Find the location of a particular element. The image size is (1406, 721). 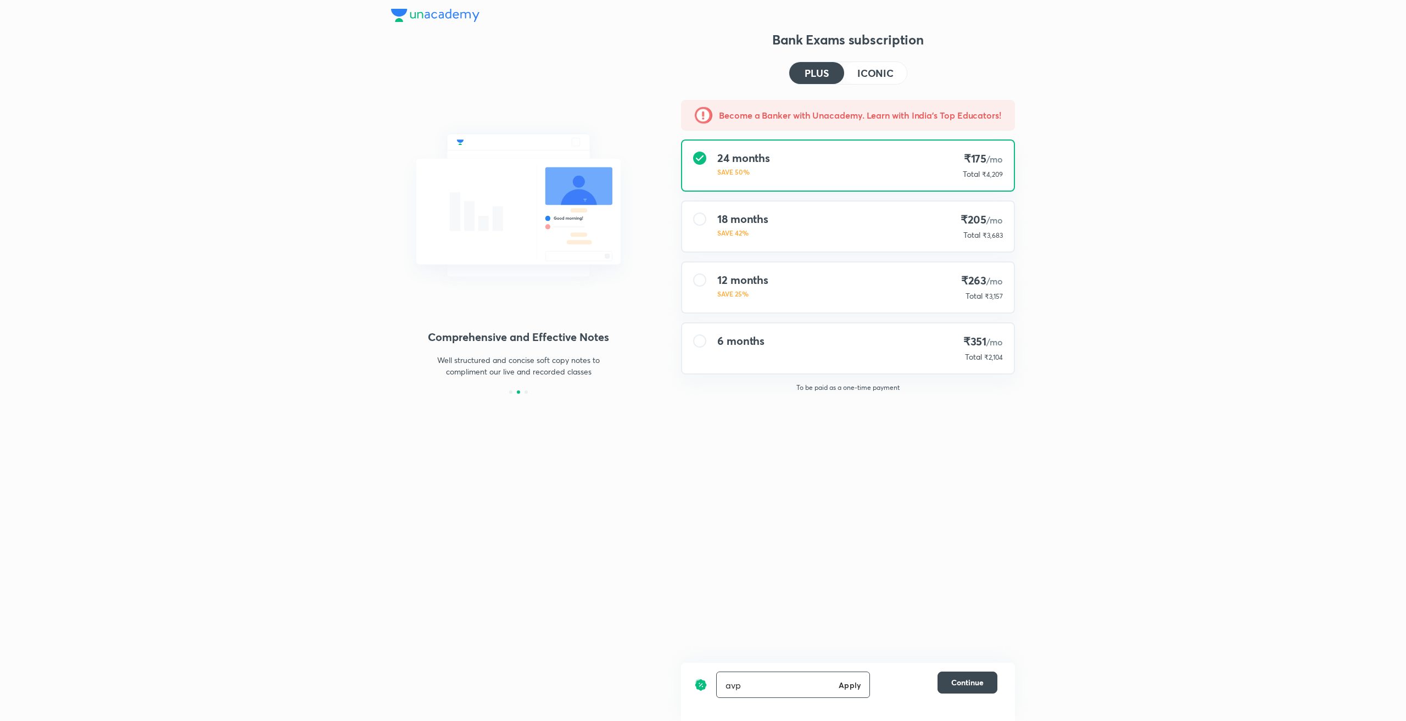

h4: 24 months is located at coordinates (744, 158).